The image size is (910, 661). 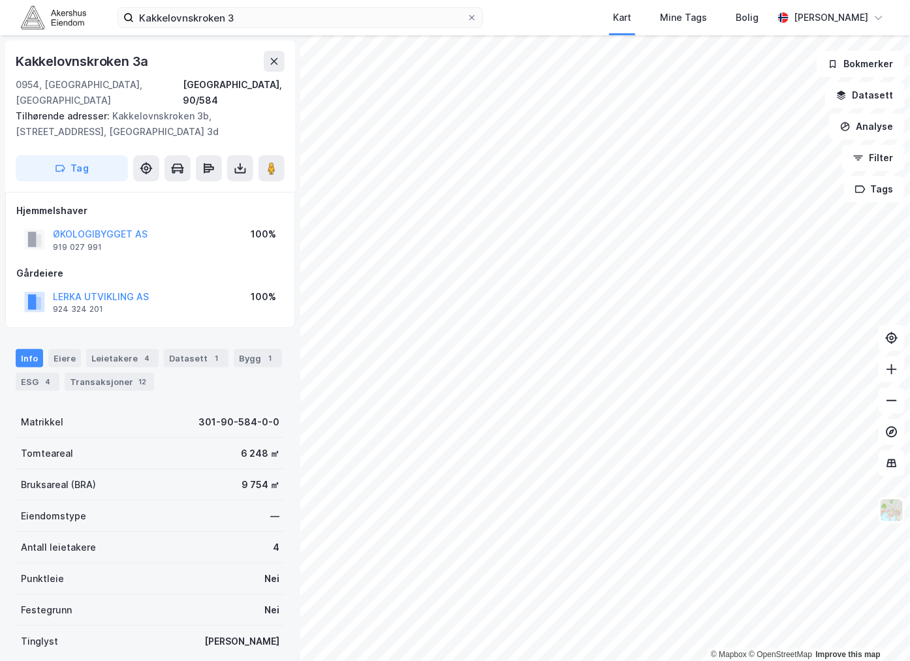 What do you see at coordinates (78, 309) in the screenshot?
I see `div: 924 324 201` at bounding box center [78, 309].